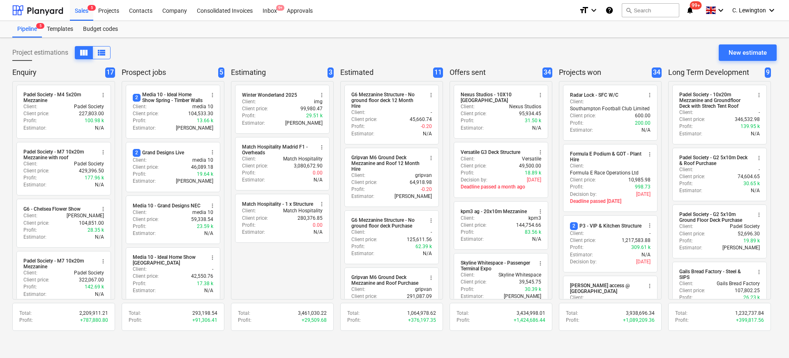 The width and height of the screenshot is (789, 358). Describe the element at coordinates (89, 164) in the screenshot. I see `p: Padel Society` at that location.